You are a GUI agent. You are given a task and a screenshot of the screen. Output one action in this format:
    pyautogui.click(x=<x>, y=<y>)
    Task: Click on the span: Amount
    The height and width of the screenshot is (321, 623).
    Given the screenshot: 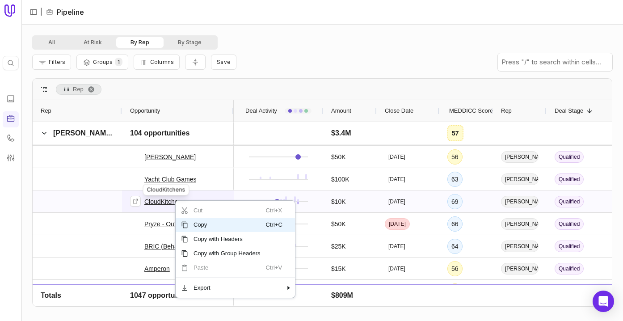 What is the action you would take?
    pyautogui.click(x=341, y=111)
    